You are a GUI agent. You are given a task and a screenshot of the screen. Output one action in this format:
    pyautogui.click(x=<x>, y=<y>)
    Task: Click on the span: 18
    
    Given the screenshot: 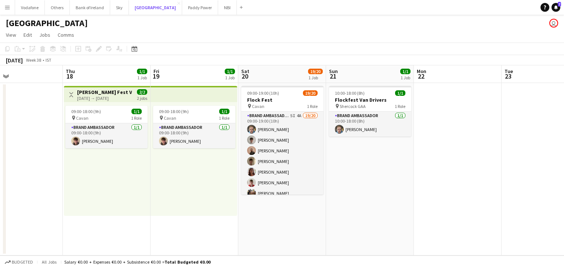 What is the action you would take?
    pyautogui.click(x=70, y=76)
    